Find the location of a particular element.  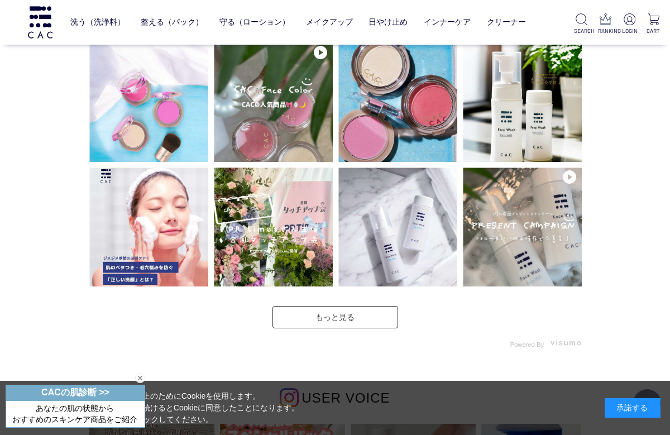

div: 当サイトでは、お客様へのサービス向上のためにCookieを使用します。 「承諾する」をクリックするか閲覧を続けるとCookieに同意したことになります。 詳細はこちらの をクリックしてください。 is located at coordinates (155, 408).